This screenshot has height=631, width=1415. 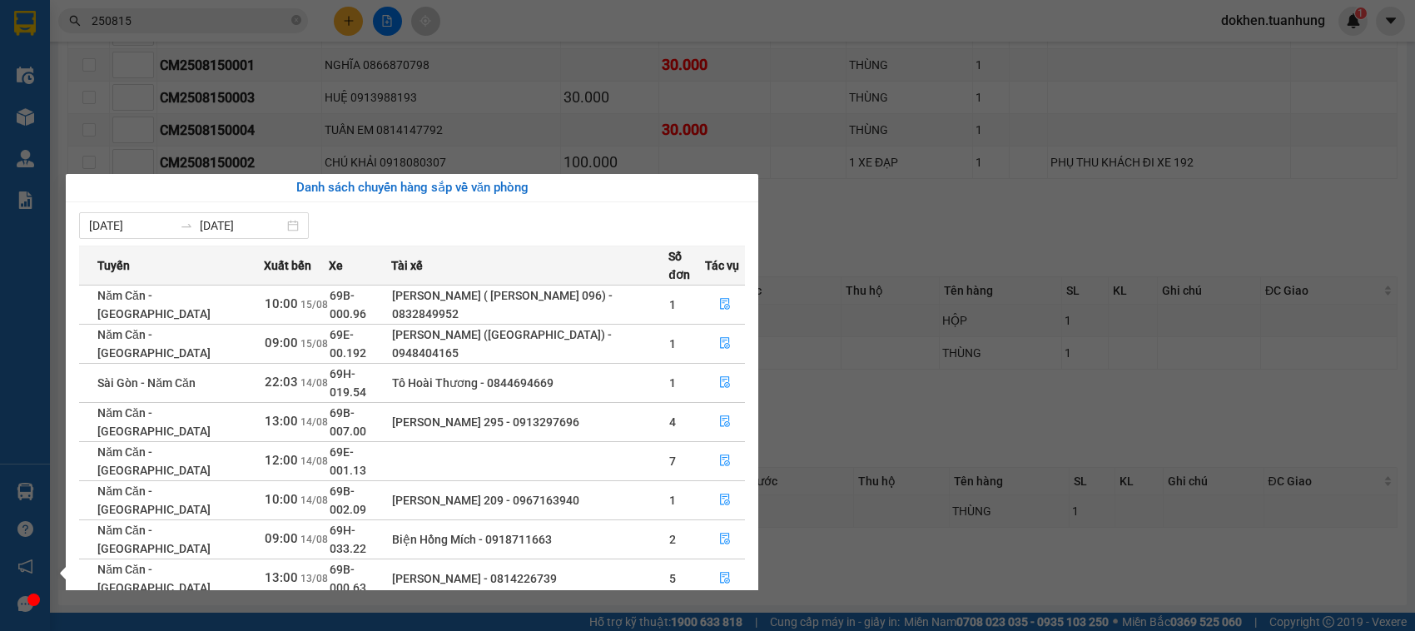 I want to click on span: environment, so click(x=102, y=47).